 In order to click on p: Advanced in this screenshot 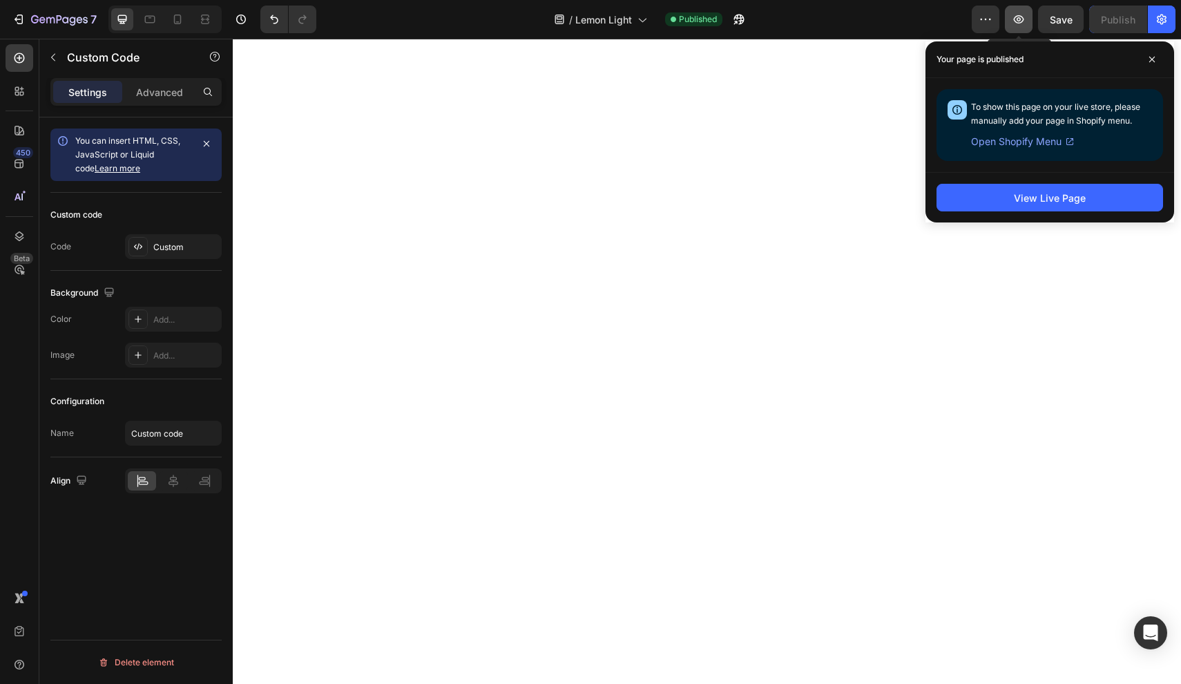, I will do `click(160, 92)`.